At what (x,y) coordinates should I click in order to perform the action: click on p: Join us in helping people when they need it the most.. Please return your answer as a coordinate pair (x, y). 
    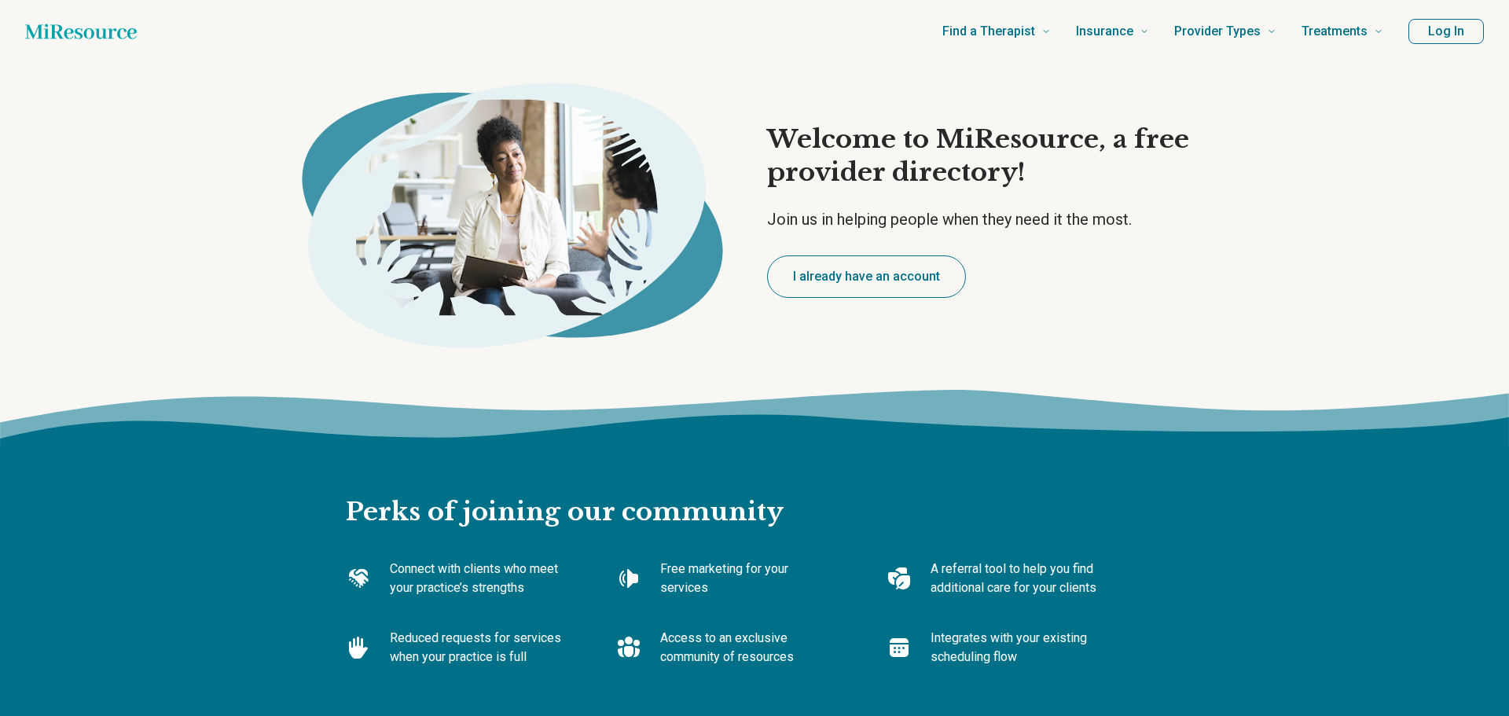
    Looking at the image, I should click on (1000, 219).